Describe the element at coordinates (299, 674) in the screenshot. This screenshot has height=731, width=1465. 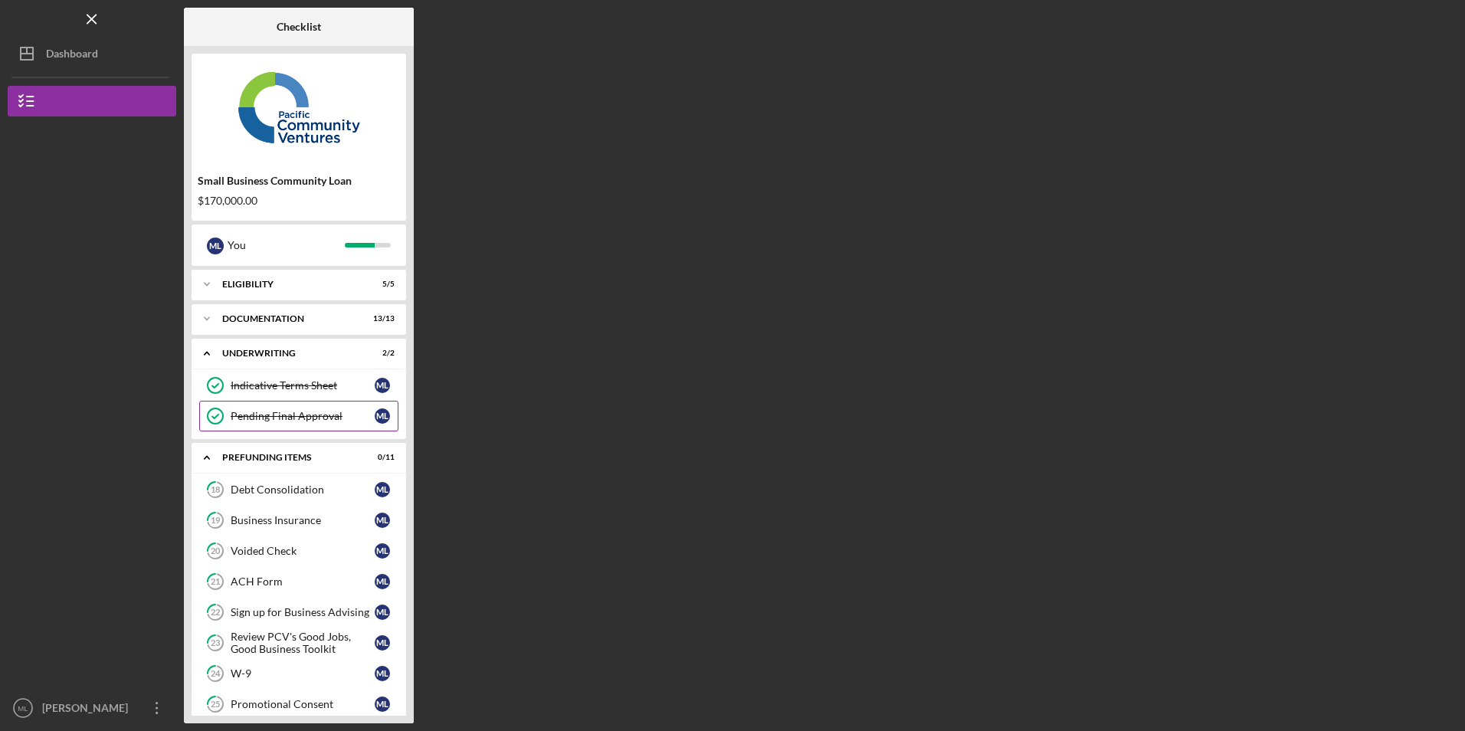
I see `a: 24W-9ML` at that location.